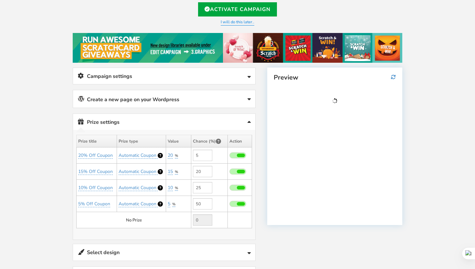 Image resolution: width=475 pixels, height=269 pixels. Describe the element at coordinates (97, 141) in the screenshot. I see `th: Prize title` at that location.